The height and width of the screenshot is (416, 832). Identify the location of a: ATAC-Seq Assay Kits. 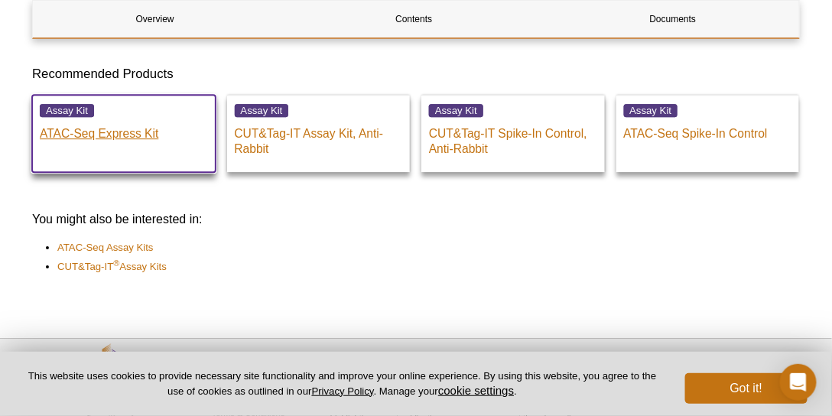
(106, 248).